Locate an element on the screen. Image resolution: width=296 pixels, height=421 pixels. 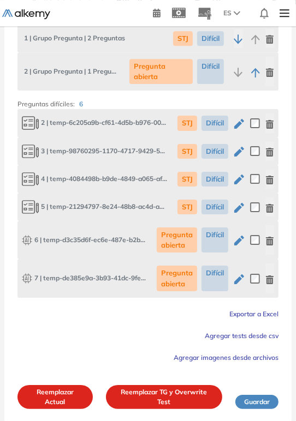
span: Observas que el equipo al que perteneces suele alargar reuniones y se pierde en discusiones sin d... is located at coordinates (94, 179).